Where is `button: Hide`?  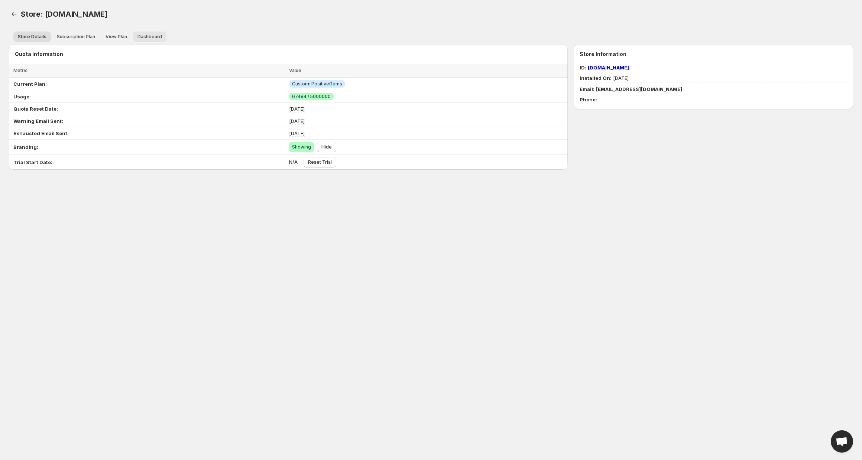
button: Hide is located at coordinates (327, 147).